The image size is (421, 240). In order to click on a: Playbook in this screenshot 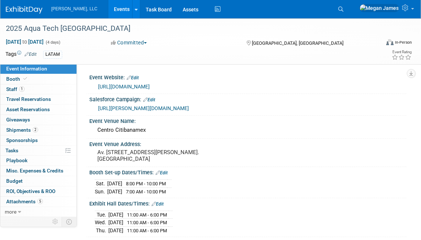, I will do `click(38, 160)`.